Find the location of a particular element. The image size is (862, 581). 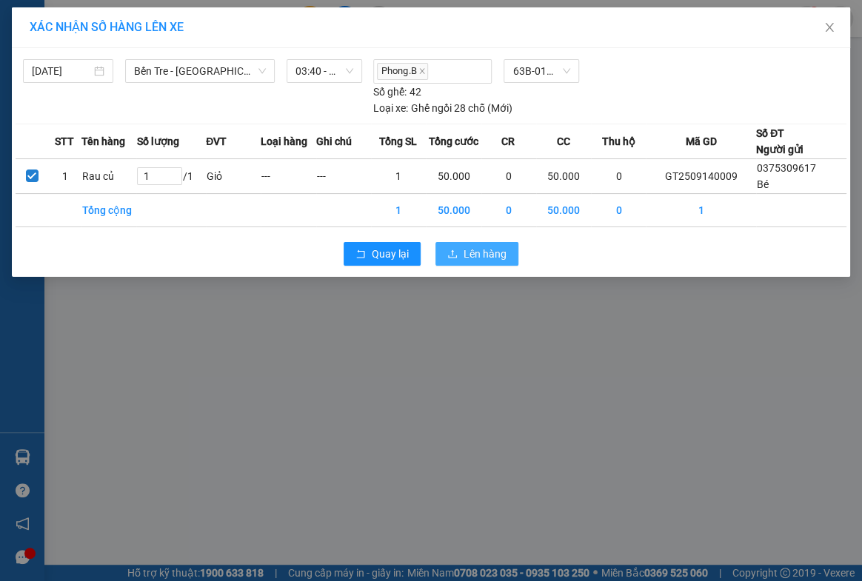

div: Số ĐT Người gửi is located at coordinates (780, 141).